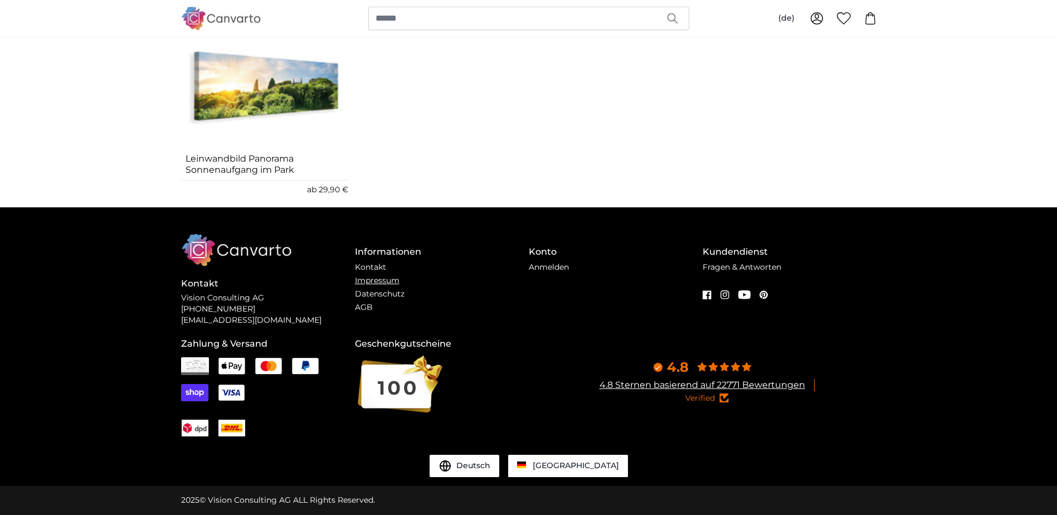 The image size is (1057, 515). Describe the element at coordinates (464, 466) in the screenshot. I see `button: Deutsch` at that location.